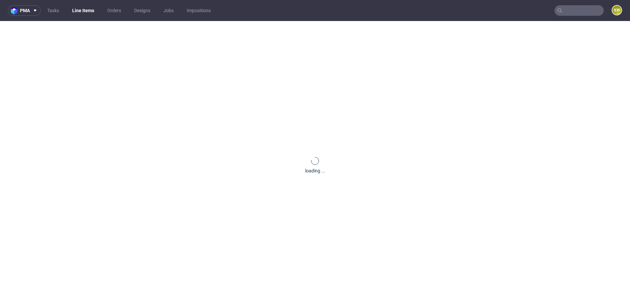 The height and width of the screenshot is (289, 630). What do you see at coordinates (15, 11) in the screenshot?
I see `img: logo` at bounding box center [15, 11].